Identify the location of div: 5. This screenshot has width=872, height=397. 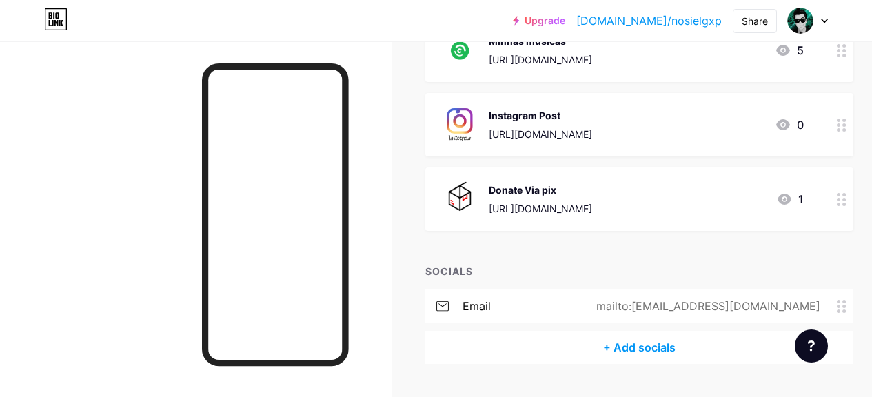
(789, 50).